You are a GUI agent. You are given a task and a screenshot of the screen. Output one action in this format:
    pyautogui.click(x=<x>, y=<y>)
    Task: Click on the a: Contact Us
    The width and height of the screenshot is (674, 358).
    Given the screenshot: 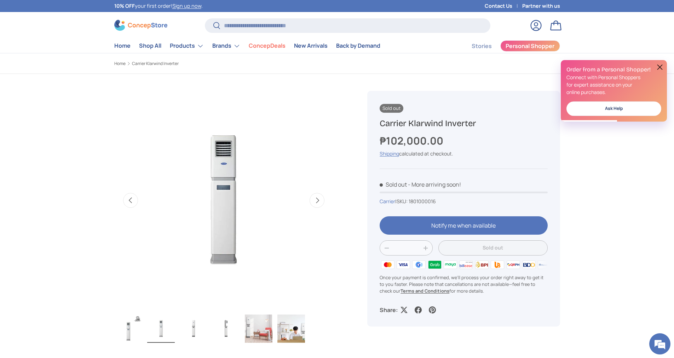 What is the action you would take?
    pyautogui.click(x=503, y=6)
    